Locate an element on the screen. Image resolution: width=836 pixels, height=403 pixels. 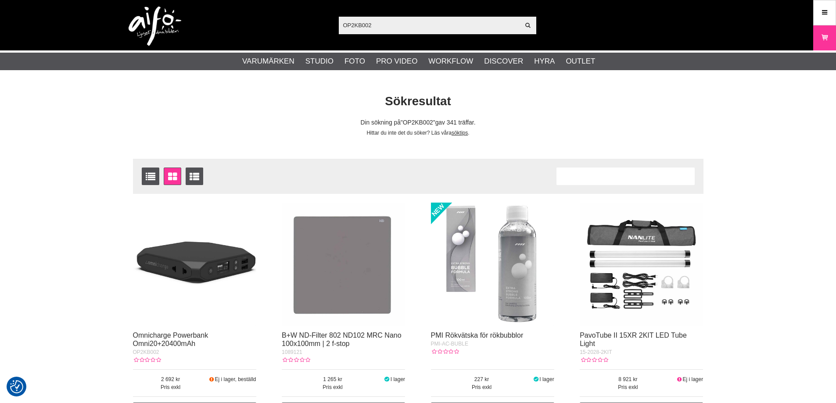
a: B+W ND-Filter 802 ND102 MRC Nano 100x100mm | 2 f-stop is located at coordinates (341, 340).